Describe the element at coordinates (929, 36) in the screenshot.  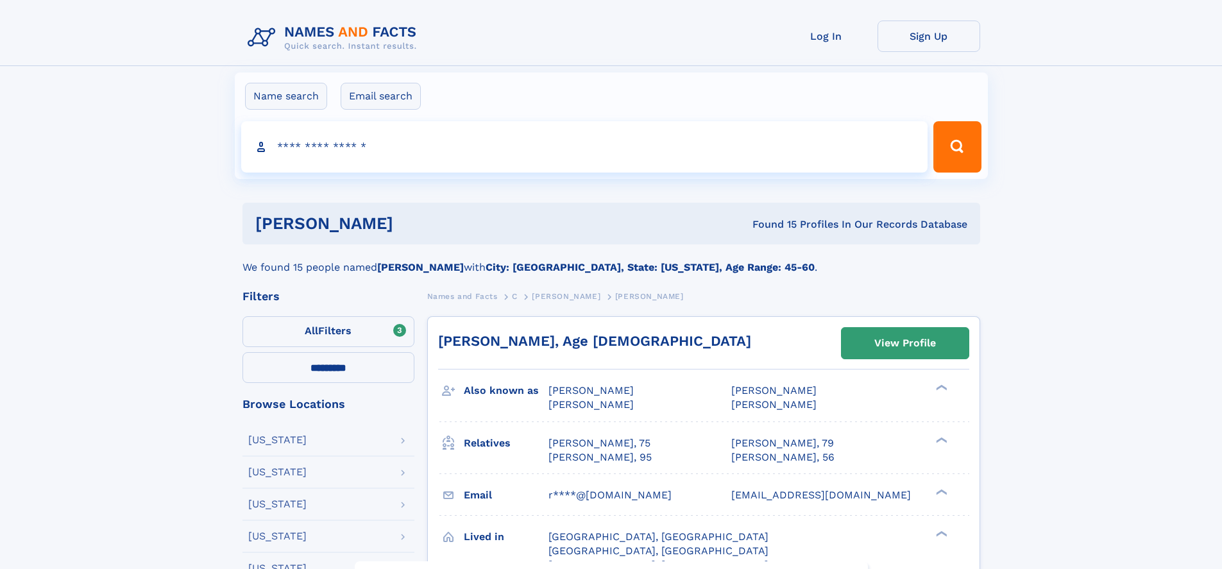
I see `a: Sign Up` at that location.